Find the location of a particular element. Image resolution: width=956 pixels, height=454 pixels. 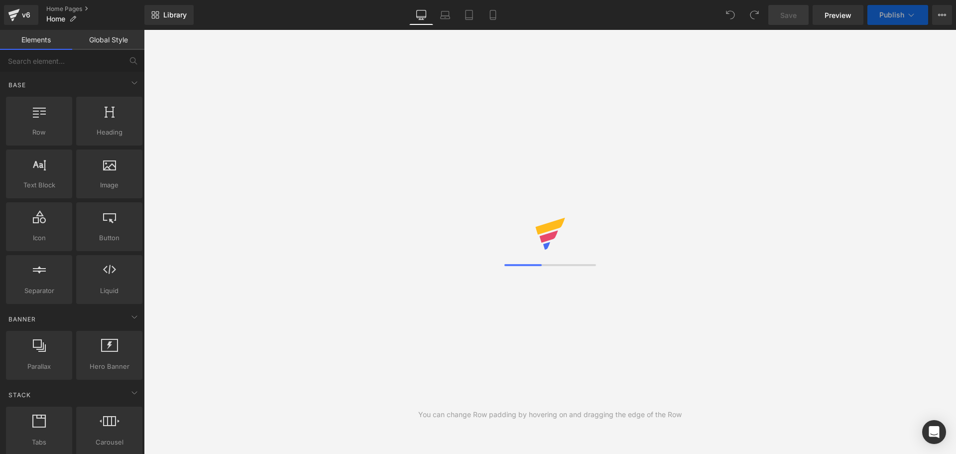

span: Hero Banner is located at coordinates (109, 366).